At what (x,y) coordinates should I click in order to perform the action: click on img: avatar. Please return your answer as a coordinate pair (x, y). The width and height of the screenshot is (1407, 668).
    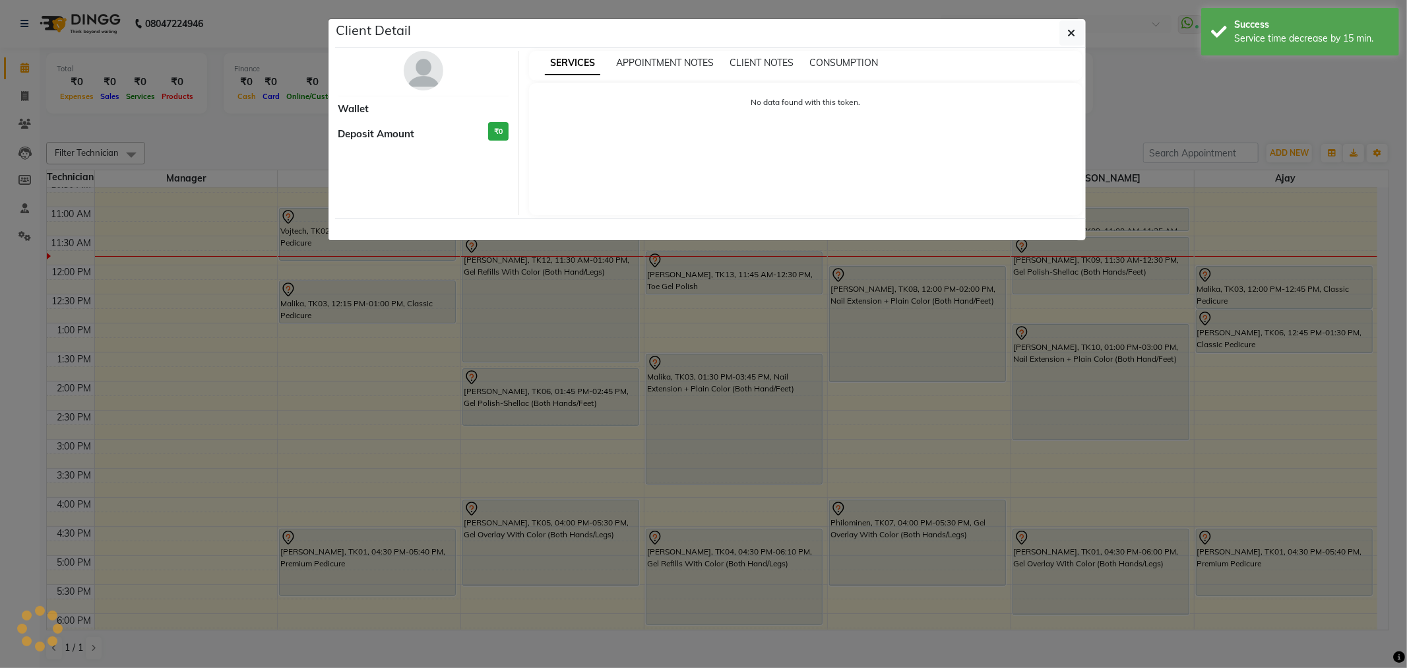
    Looking at the image, I should click on (424, 71).